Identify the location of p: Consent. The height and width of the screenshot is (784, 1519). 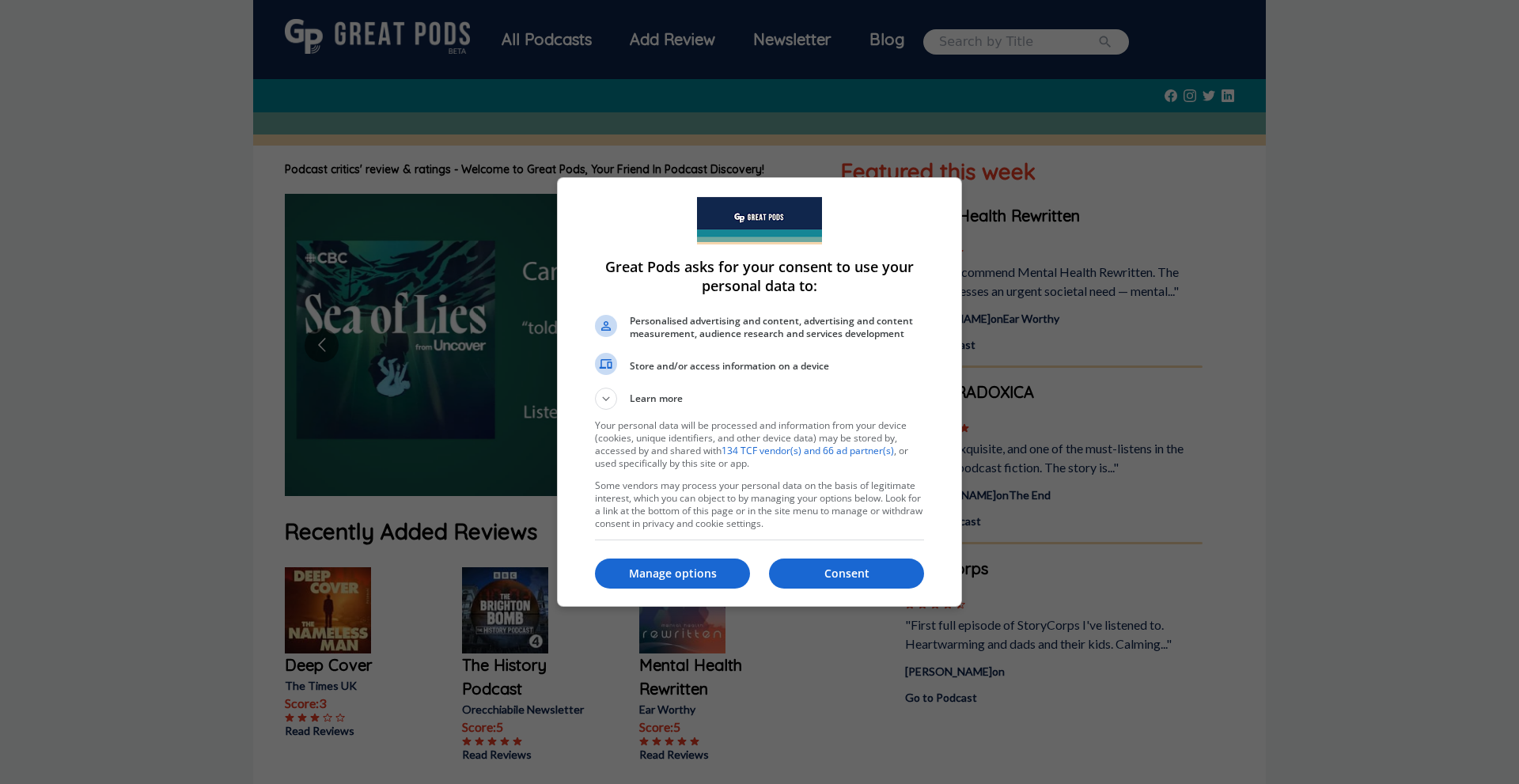
(847, 573).